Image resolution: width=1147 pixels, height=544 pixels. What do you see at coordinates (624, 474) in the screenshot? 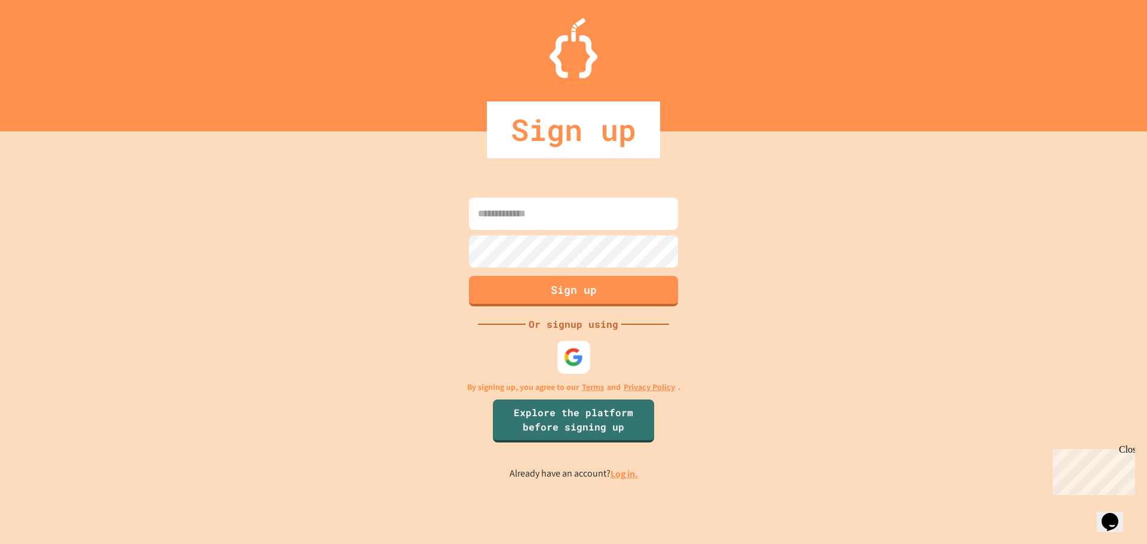
I see `a: Log in.` at bounding box center [624, 474].